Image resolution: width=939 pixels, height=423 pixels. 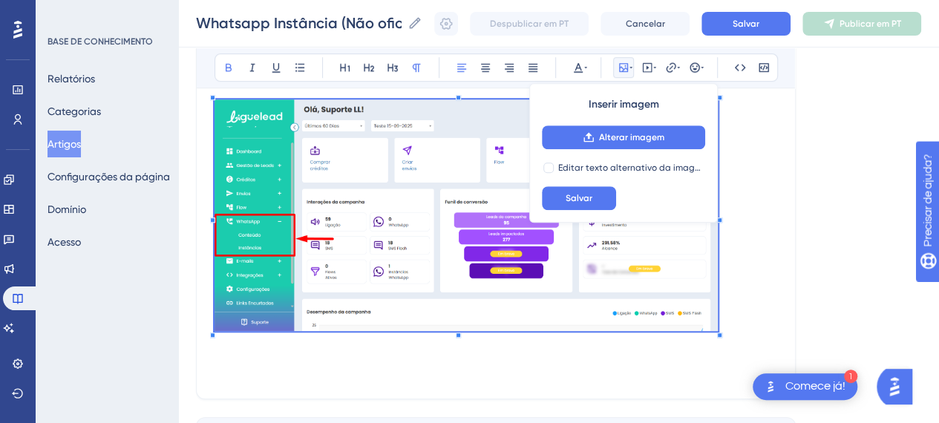 What do you see at coordinates (81, 12) in the screenshot?
I see `font: Precisar de ajuda?` at bounding box center [81, 12].